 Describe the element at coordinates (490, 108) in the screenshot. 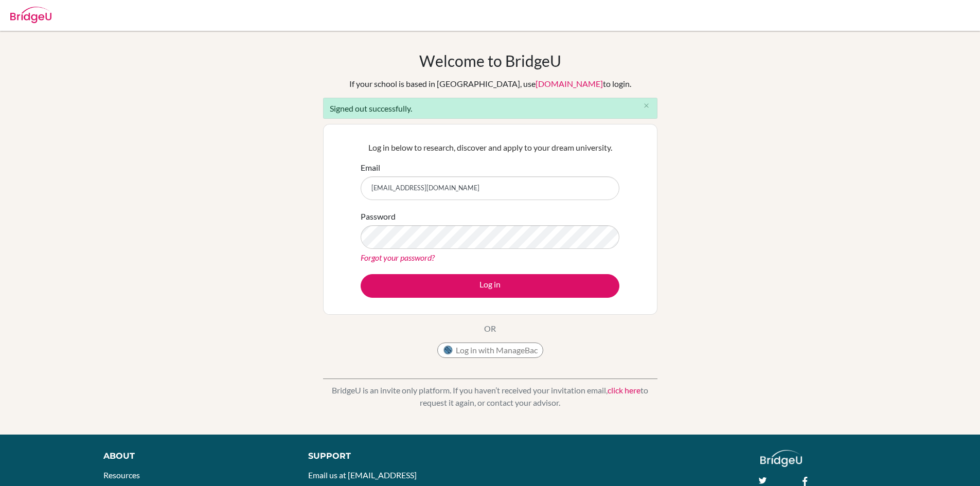

I see `div: Signed out successfully.` at that location.